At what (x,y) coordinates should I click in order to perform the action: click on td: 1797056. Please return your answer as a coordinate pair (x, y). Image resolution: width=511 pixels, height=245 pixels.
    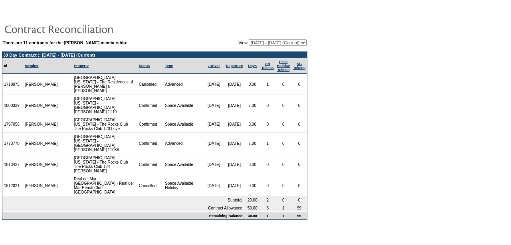
    Looking at the image, I should click on (13, 125).